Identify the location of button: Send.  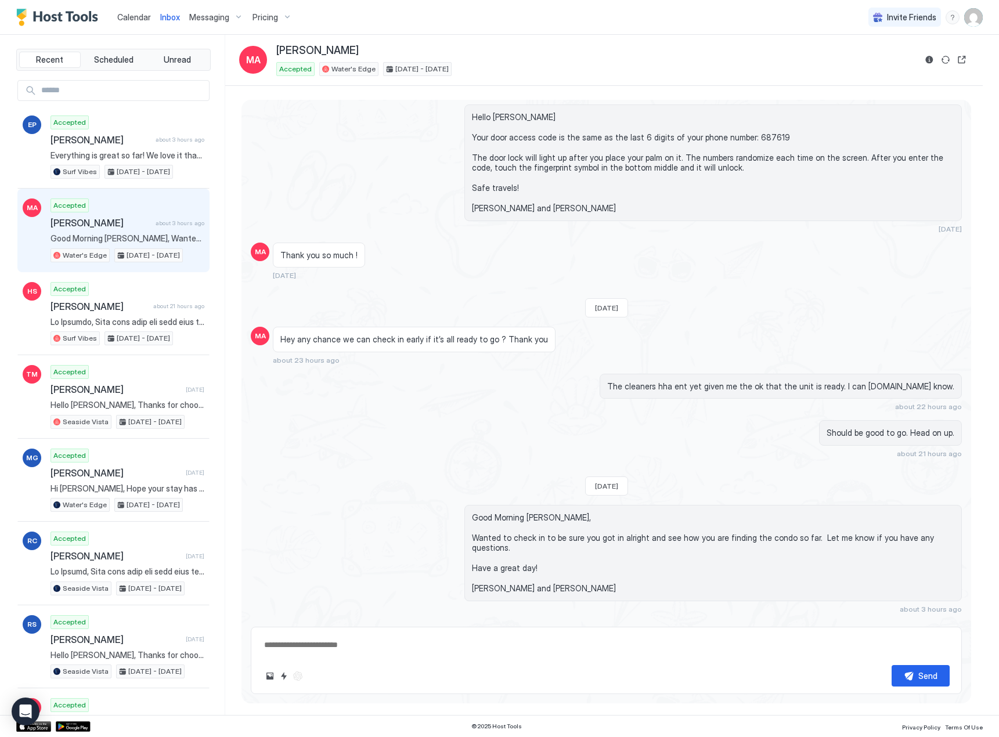
(920, 675).